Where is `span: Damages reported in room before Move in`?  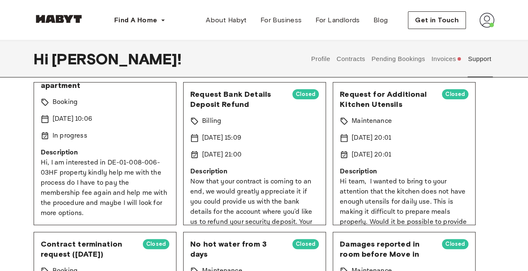
span: Damages reported in room before Move in is located at coordinates (387, 249).